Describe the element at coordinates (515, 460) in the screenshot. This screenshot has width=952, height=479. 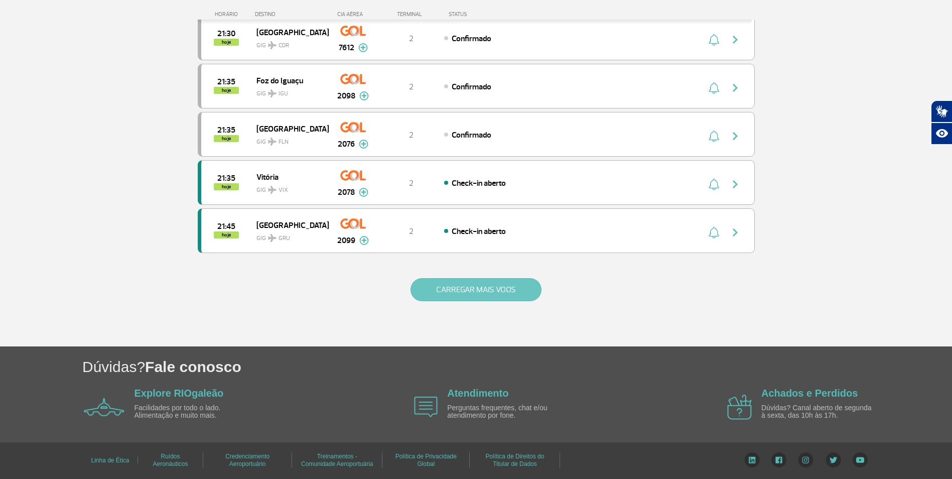
I see `a: Política de Direitos do Titular de Dados` at that location.